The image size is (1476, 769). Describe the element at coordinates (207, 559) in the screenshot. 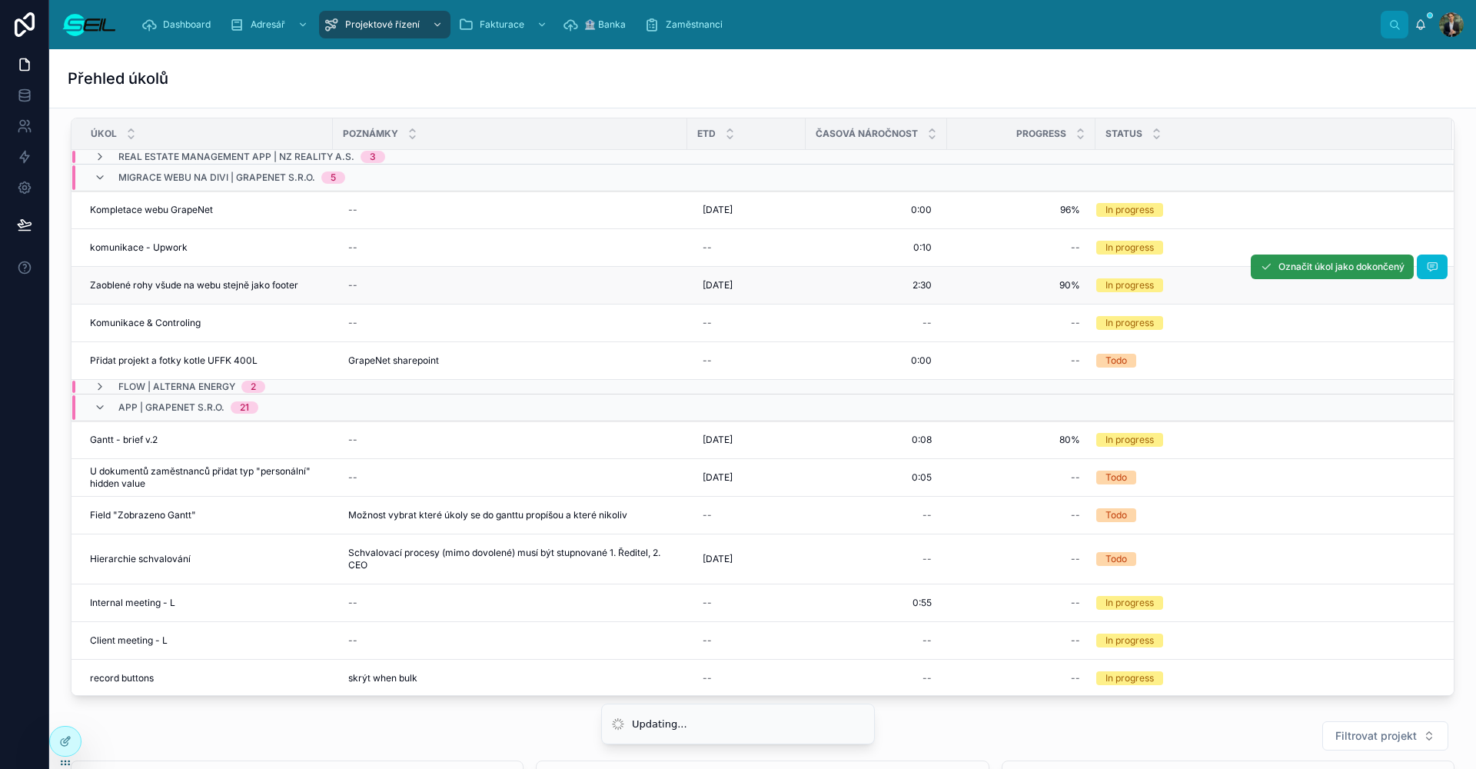

I see `a: Hierarchie schvalování` at that location.